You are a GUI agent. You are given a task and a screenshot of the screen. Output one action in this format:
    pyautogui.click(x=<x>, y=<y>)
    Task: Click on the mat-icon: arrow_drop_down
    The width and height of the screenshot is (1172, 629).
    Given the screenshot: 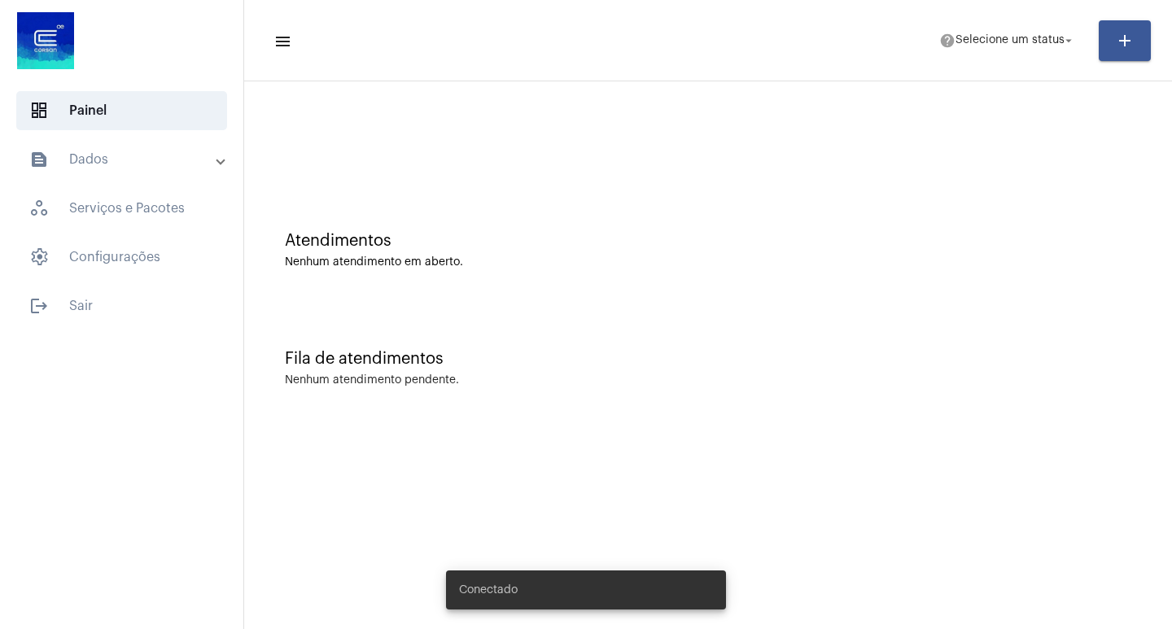 What is the action you would take?
    pyautogui.click(x=1068, y=41)
    